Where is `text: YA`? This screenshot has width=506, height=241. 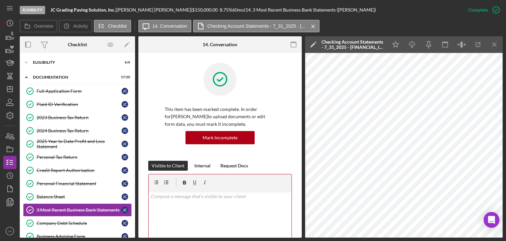
text: YA is located at coordinates (10, 231).